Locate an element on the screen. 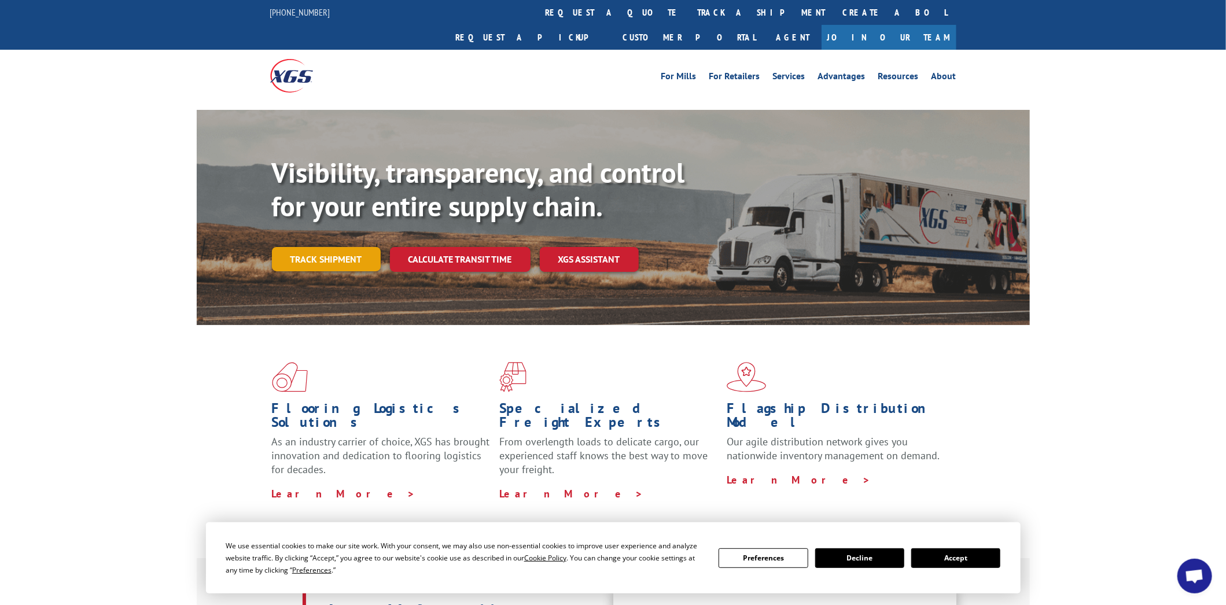 The image size is (1226, 605). span: Cookie Policy is located at coordinates (545, 558).